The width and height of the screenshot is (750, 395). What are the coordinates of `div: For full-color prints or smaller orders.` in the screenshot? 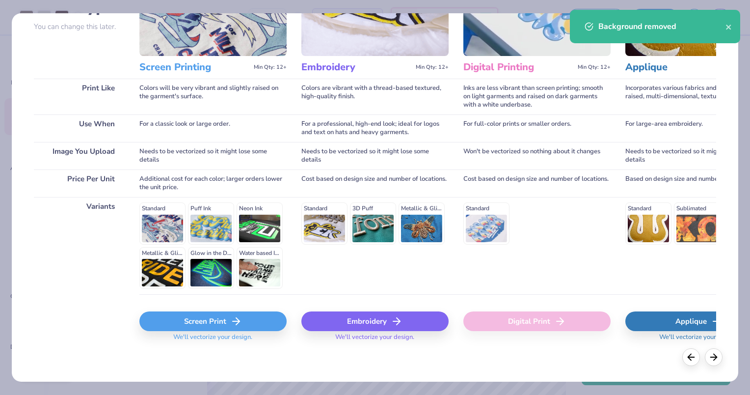 It's located at (537, 128).